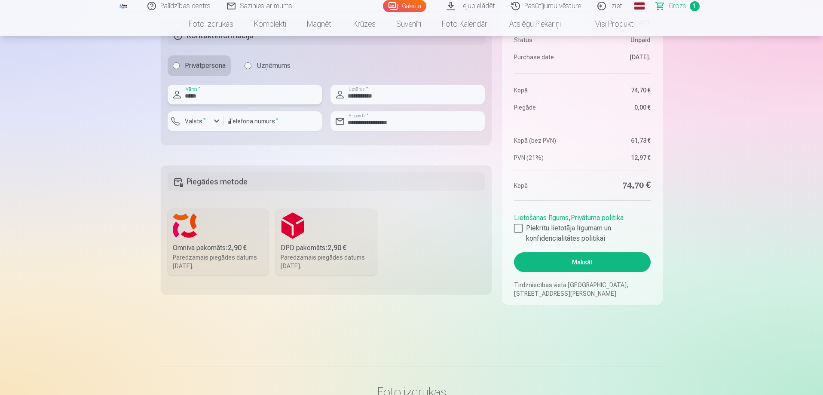  Describe the element at coordinates (619, 158) in the screenshot. I see `dd: 12,97 €` at that location.